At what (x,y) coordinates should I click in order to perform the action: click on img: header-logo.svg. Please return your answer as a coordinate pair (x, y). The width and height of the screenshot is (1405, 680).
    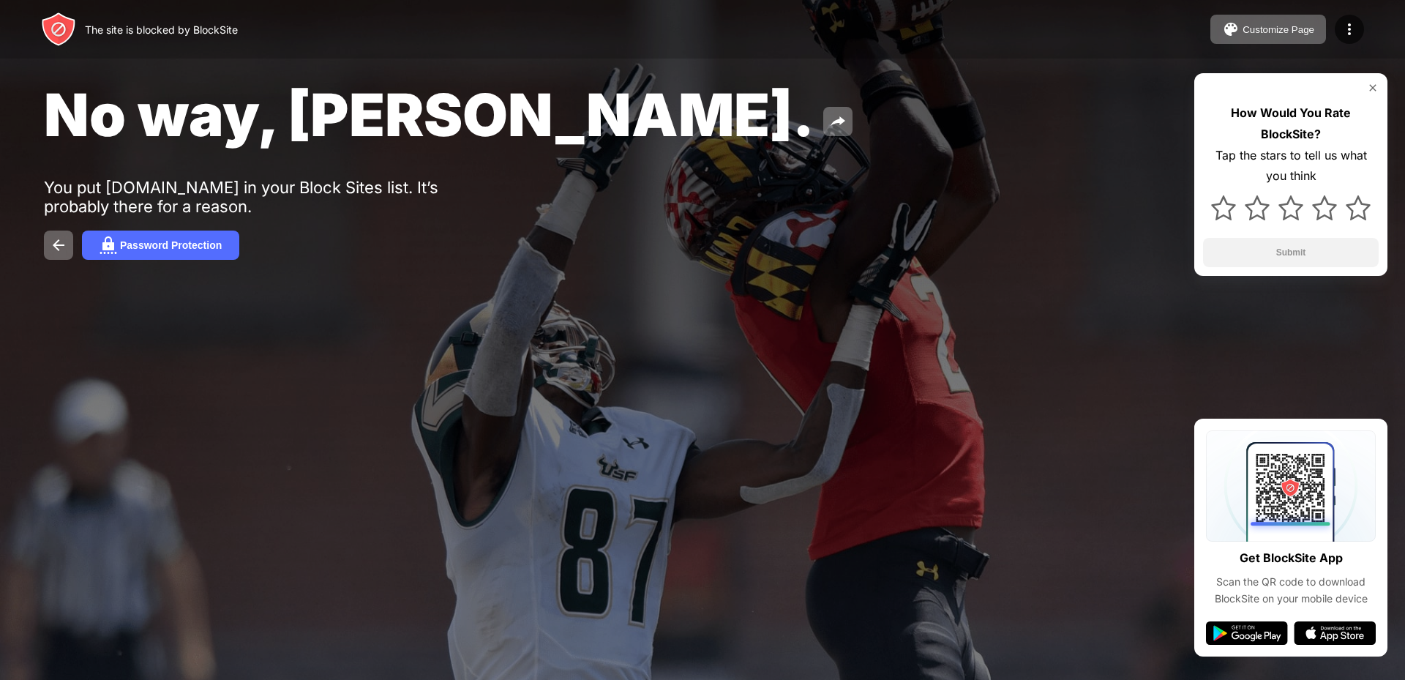
    Looking at the image, I should click on (59, 29).